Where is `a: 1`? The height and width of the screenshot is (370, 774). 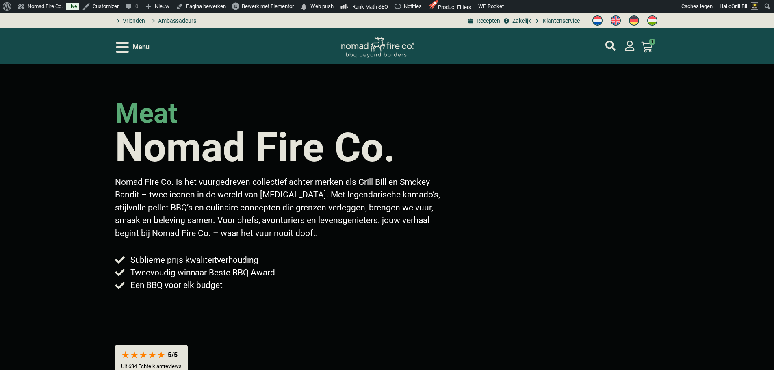
a: 1 is located at coordinates (647, 47).